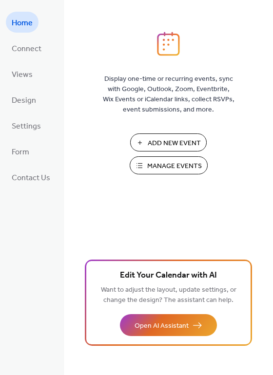 The height and width of the screenshot is (375, 273). Describe the element at coordinates (168, 276) in the screenshot. I see `span: Edit Your Calendar with AI` at that location.